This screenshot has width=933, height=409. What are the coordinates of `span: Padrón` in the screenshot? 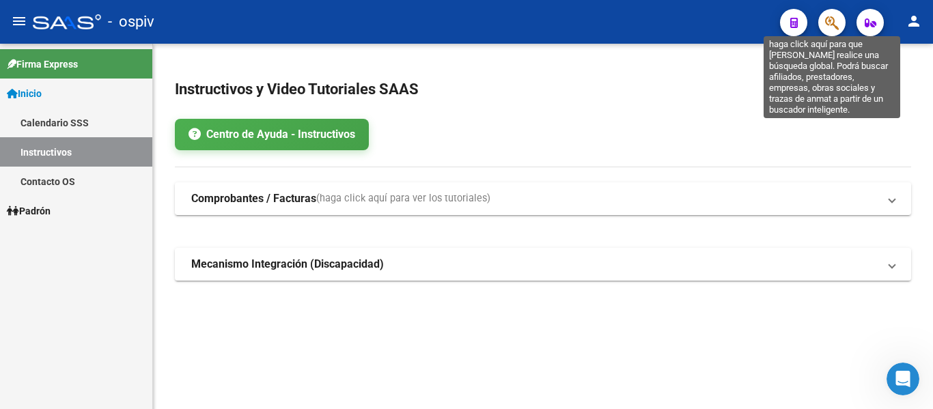 It's located at (29, 211).